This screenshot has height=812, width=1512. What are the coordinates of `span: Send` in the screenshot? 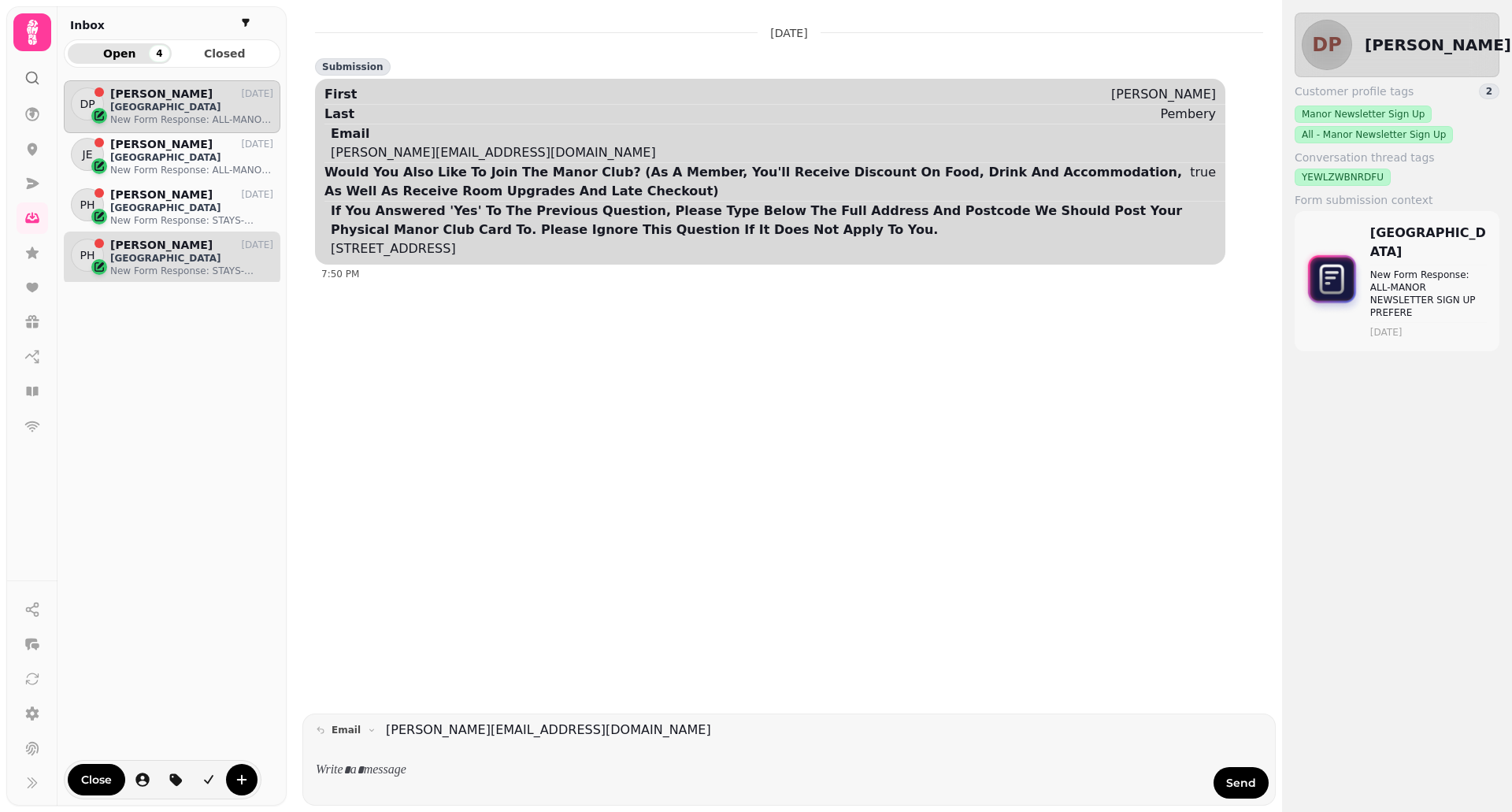 It's located at (1241, 783).